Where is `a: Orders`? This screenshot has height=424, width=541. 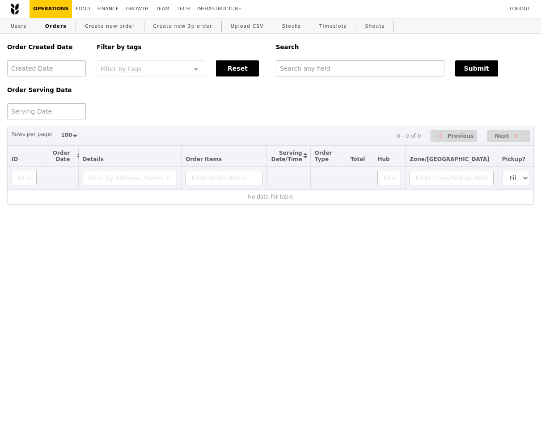 a: Orders is located at coordinates (56, 26).